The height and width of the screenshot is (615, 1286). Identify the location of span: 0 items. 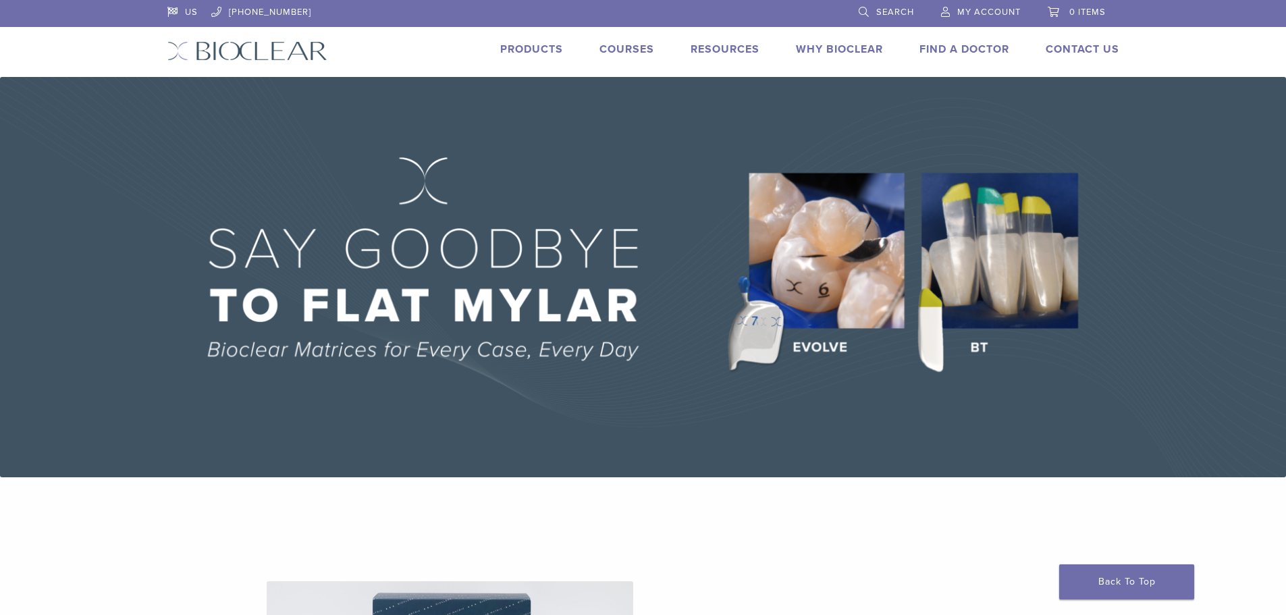
(1087, 12).